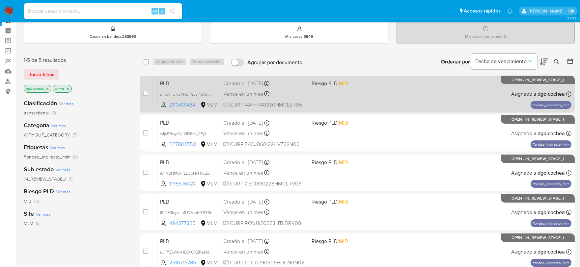  What do you see at coordinates (162, 11) in the screenshot?
I see `span: s` at bounding box center [162, 11].